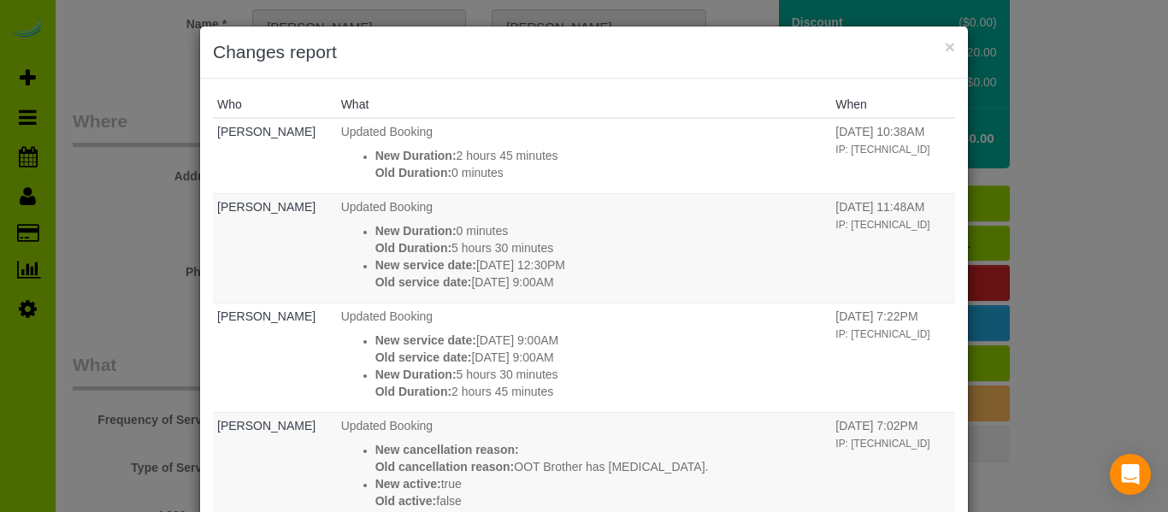  What do you see at coordinates (406, 501) in the screenshot?
I see `strong: Old active:` at bounding box center [406, 501].